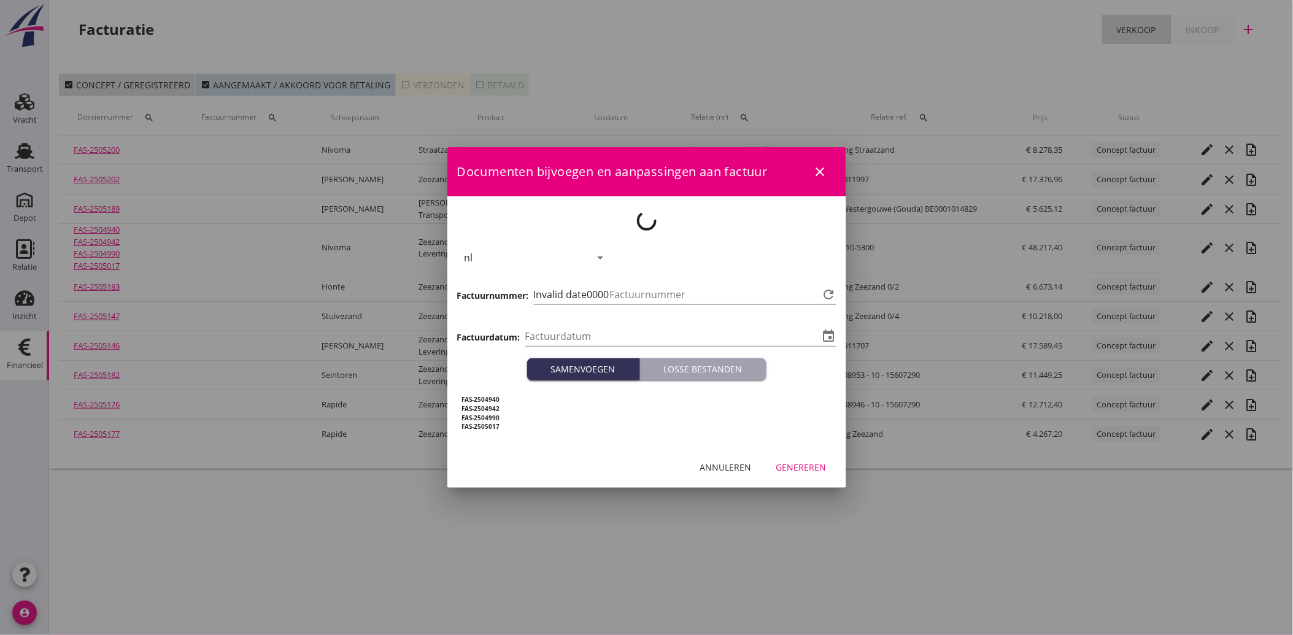  Describe the element at coordinates (493, 295) in the screenshot. I see `h3: Factuurnummer:` at that location.